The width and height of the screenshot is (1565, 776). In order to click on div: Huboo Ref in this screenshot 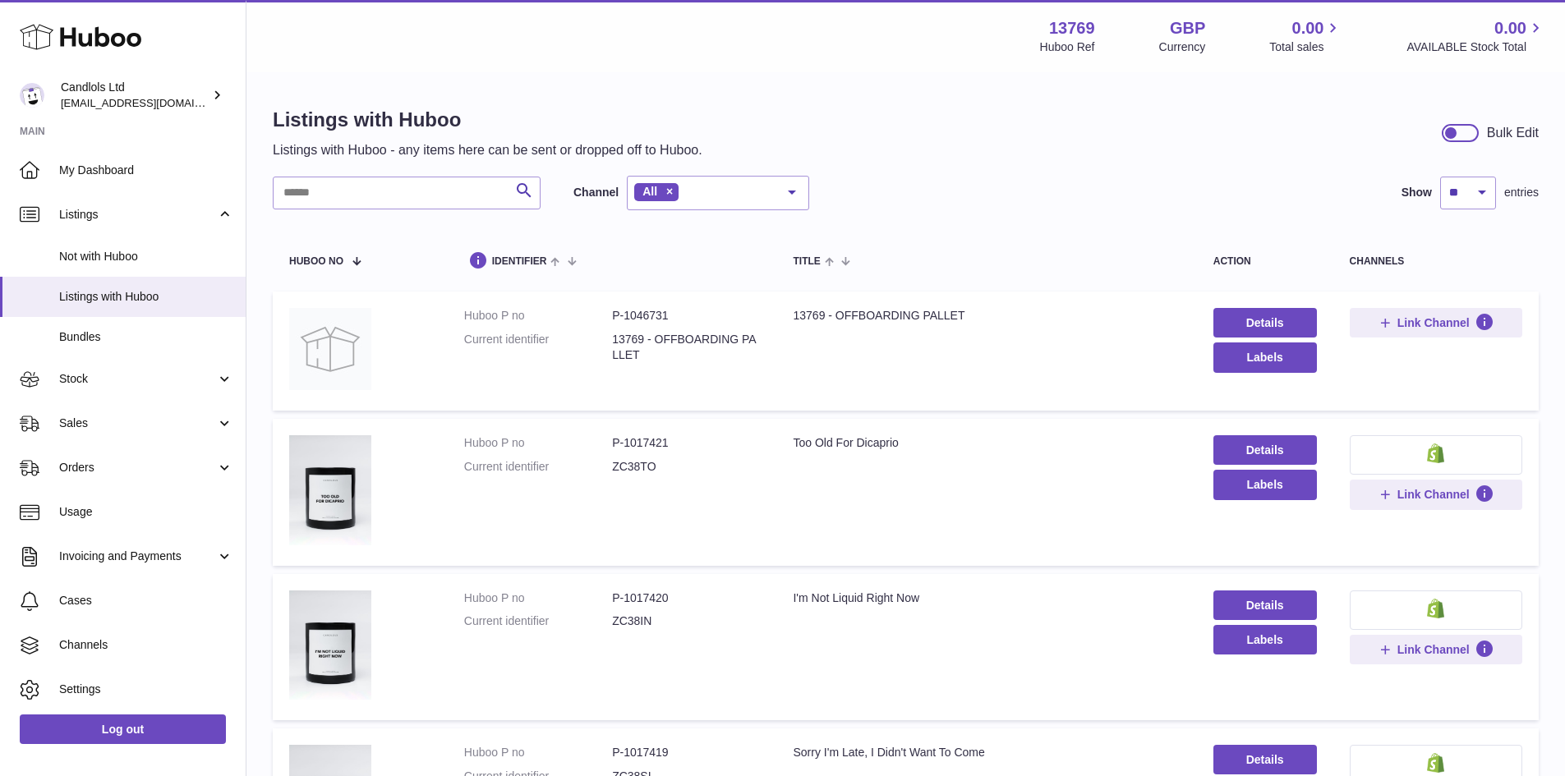, I will do `click(1067, 47)`.